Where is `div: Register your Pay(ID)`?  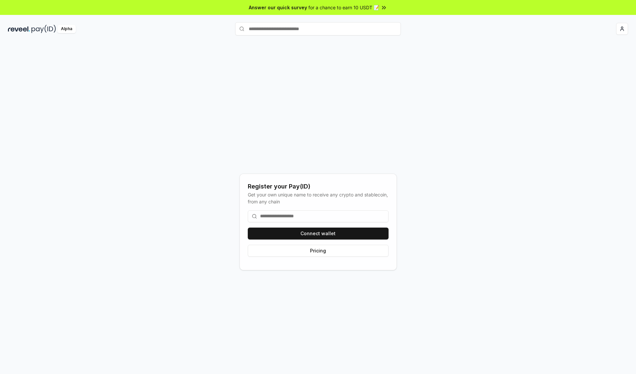
div: Register your Pay(ID) is located at coordinates (318, 187).